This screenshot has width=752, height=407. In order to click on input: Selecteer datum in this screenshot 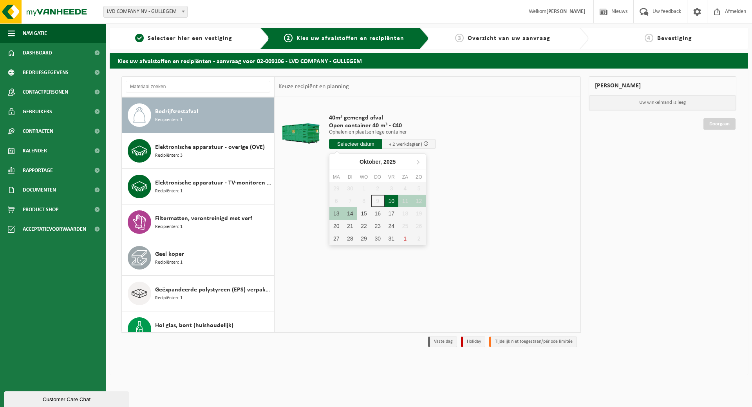, I will do `click(356, 144)`.